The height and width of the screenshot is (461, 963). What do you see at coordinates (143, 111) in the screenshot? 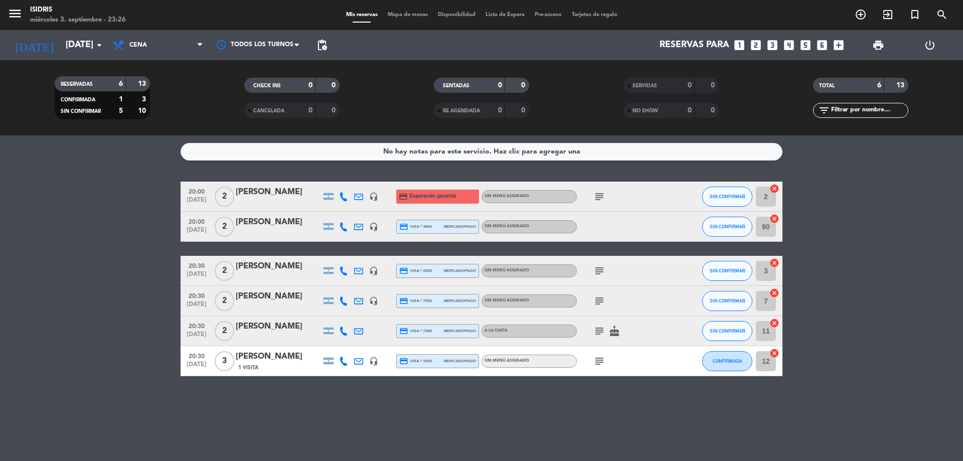
I see `strong: 10` at bounding box center [143, 111].